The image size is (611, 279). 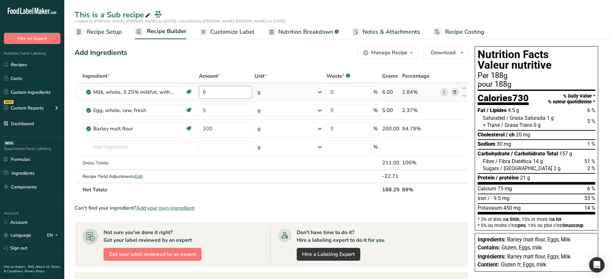 I want to click on div: -22.71, so click(x=391, y=177).